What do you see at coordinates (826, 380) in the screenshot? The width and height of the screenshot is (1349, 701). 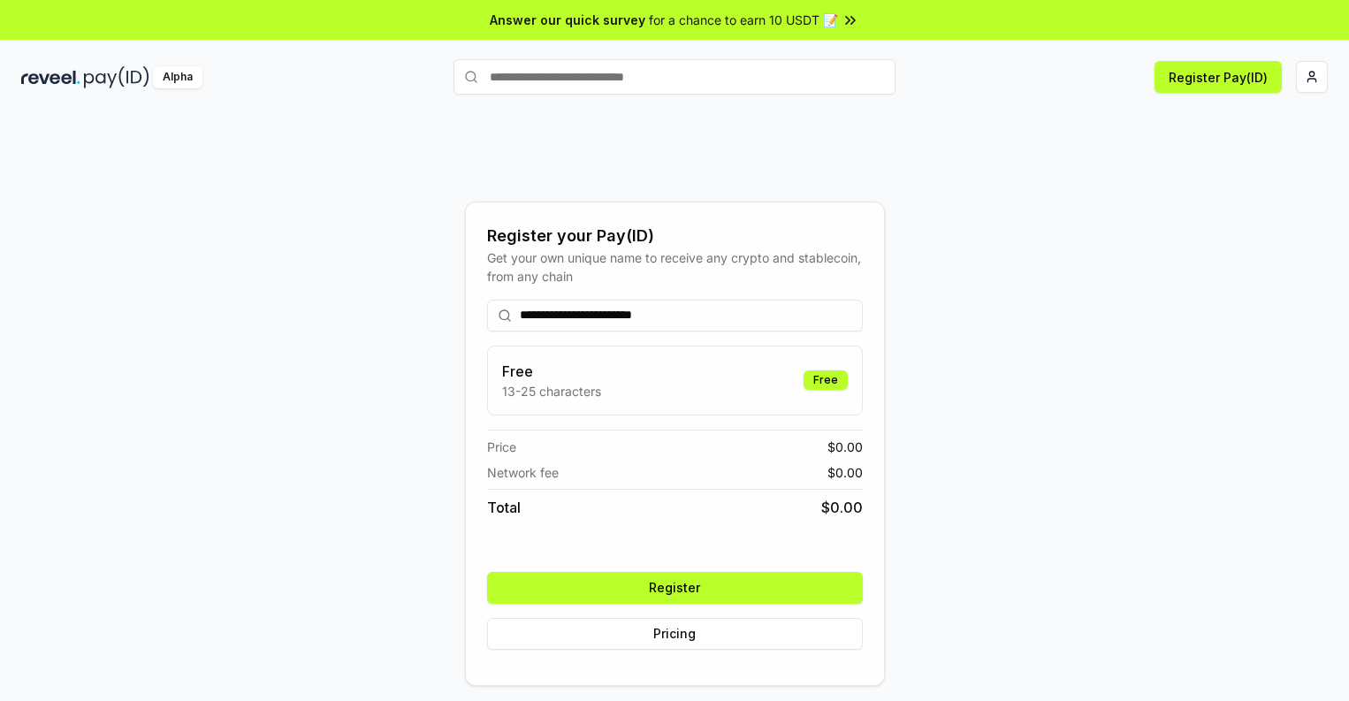 I see `div: Free` at bounding box center [826, 380].